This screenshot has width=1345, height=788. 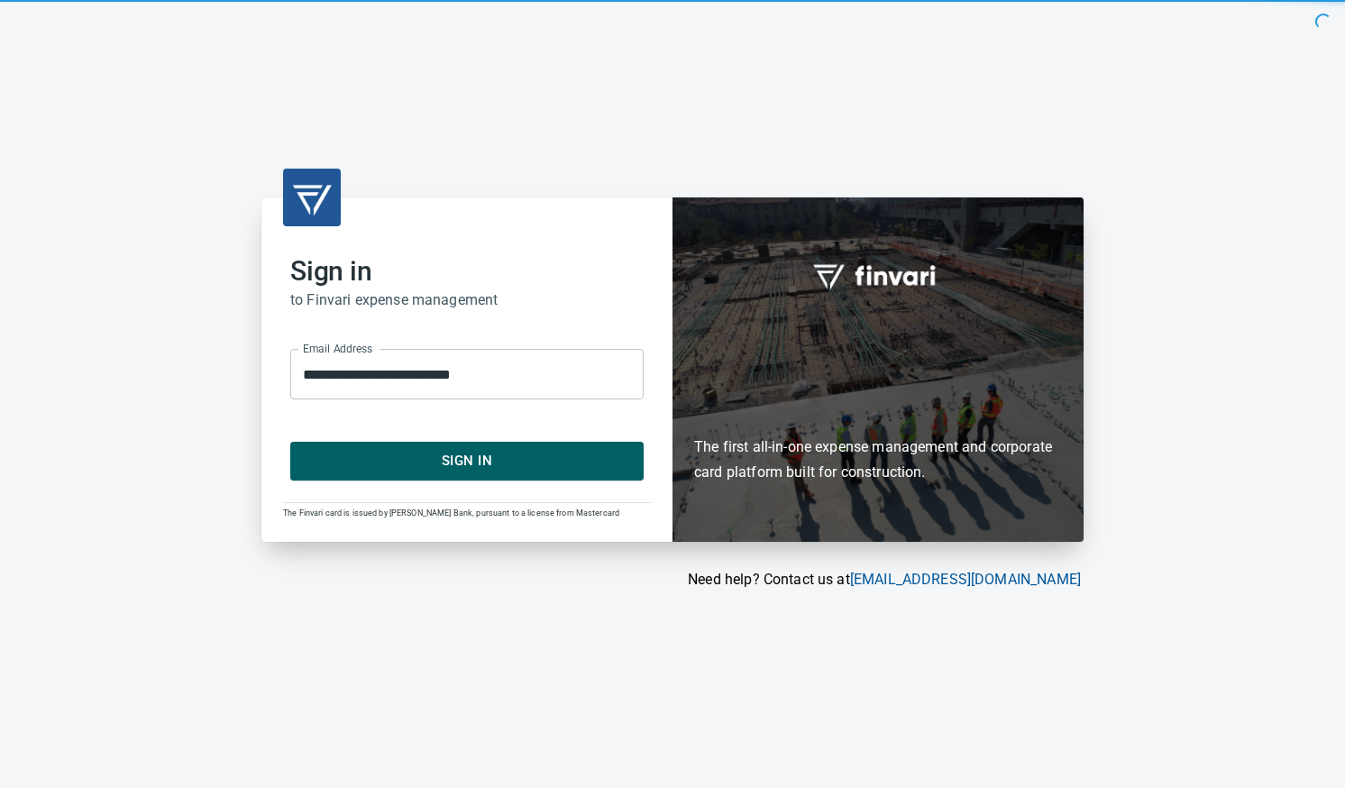 What do you see at coordinates (467, 271) in the screenshot?
I see `h2: Sign in` at bounding box center [467, 271].